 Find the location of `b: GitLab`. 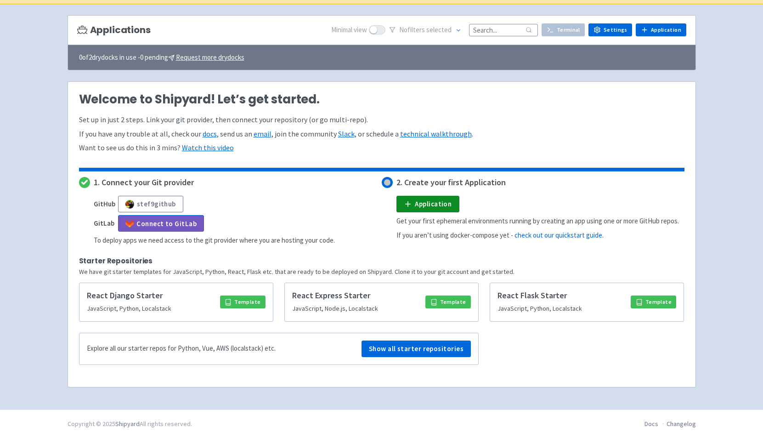

b: GitLab is located at coordinates (104, 223).